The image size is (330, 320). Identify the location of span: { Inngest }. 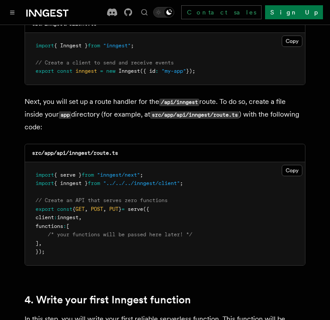
(71, 46).